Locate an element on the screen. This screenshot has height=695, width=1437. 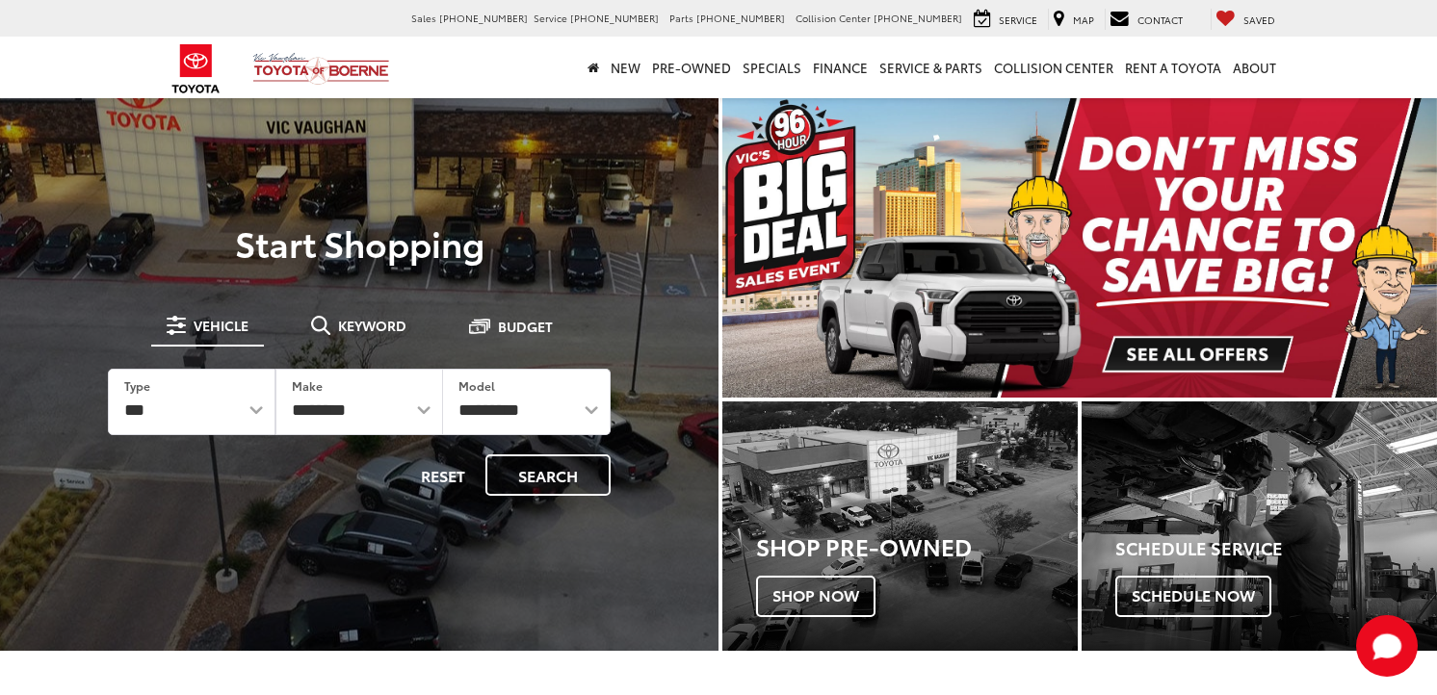
section: Carousel section with vehicle pictures - may contain disclaimers. is located at coordinates (1080, 247).